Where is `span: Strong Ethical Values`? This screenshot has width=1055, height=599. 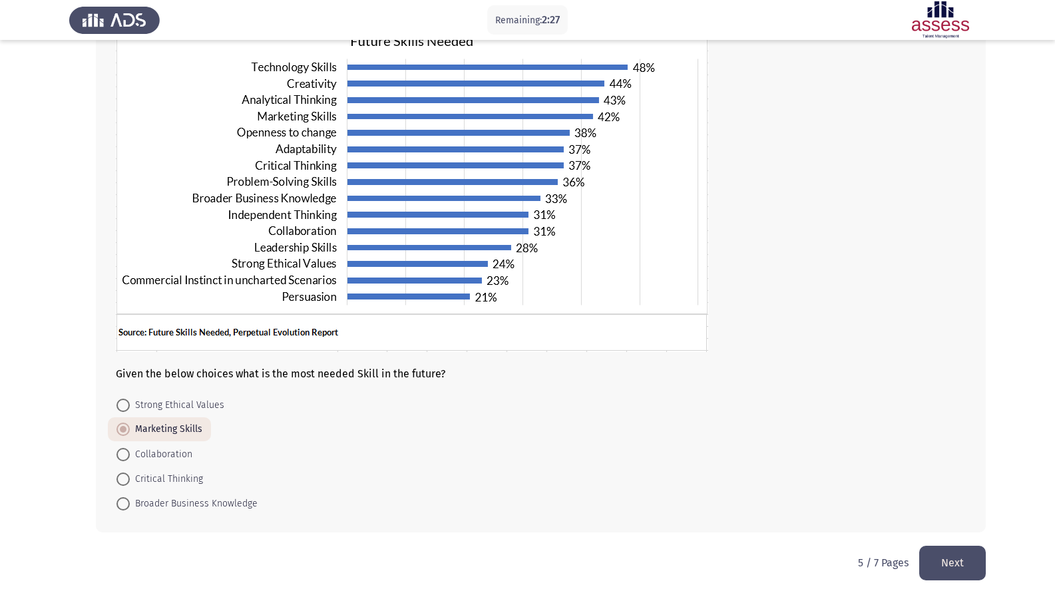 span: Strong Ethical Values is located at coordinates (177, 405).